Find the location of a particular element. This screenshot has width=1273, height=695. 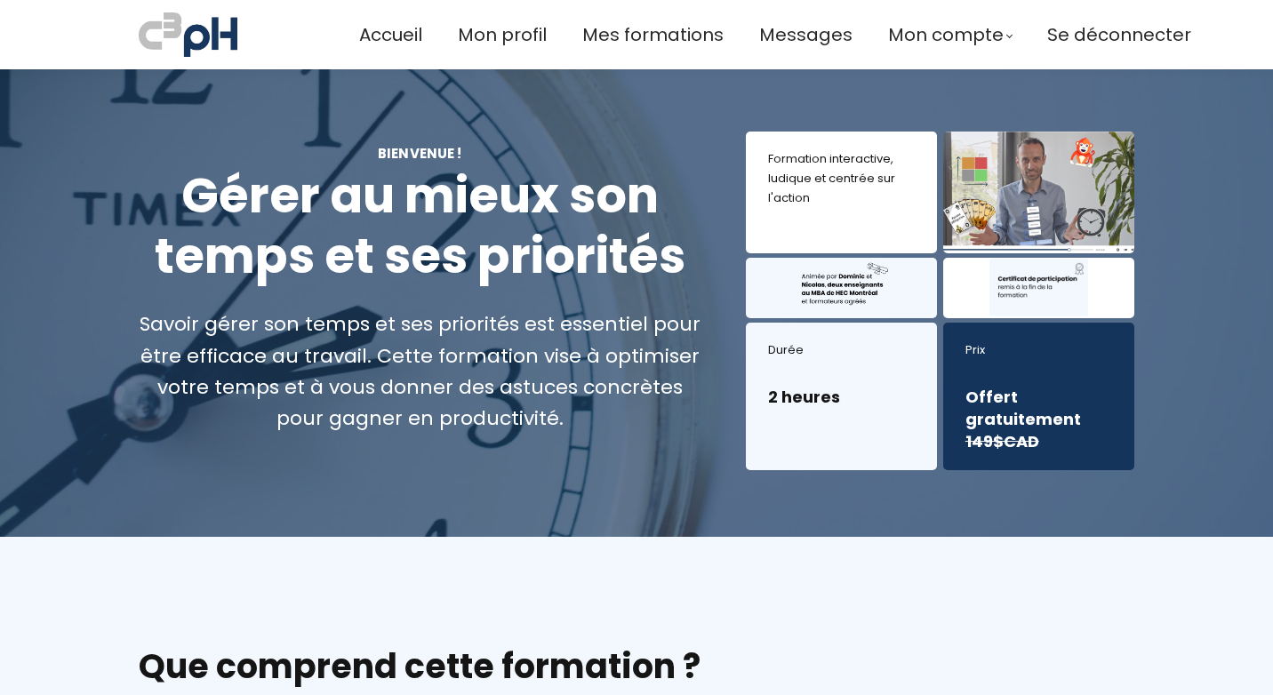

span: Mes formations is located at coordinates (653, 35).